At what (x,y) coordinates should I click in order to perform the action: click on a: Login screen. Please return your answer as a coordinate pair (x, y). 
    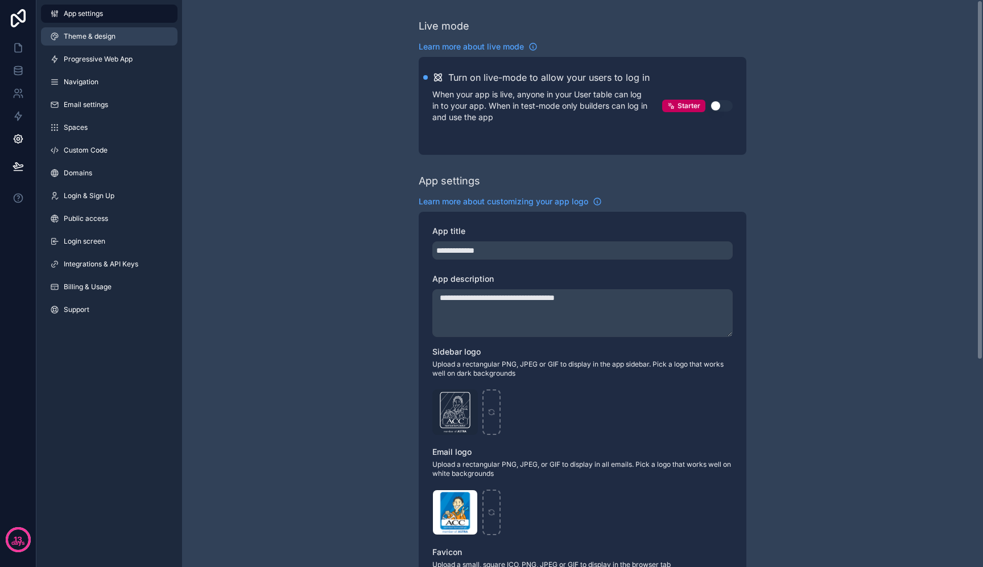
    Looking at the image, I should click on (109, 241).